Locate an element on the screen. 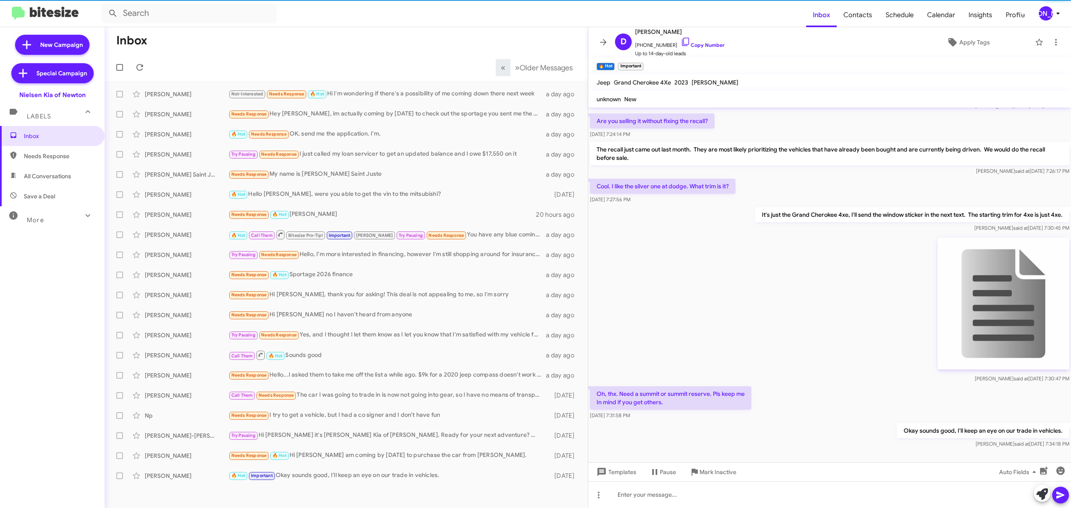 The image size is (1071, 508). a: Schedule is located at coordinates (899, 15).